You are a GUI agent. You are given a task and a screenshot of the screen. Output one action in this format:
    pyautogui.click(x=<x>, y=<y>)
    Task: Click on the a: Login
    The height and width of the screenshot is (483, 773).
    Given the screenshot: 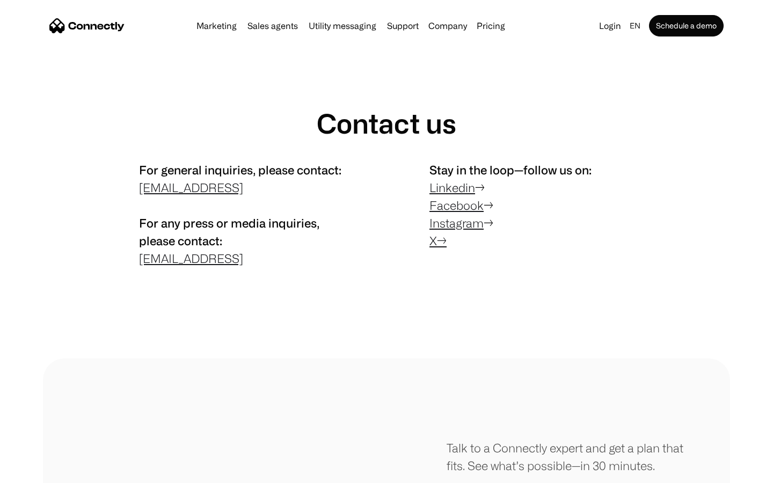 What is the action you would take?
    pyautogui.click(x=610, y=26)
    